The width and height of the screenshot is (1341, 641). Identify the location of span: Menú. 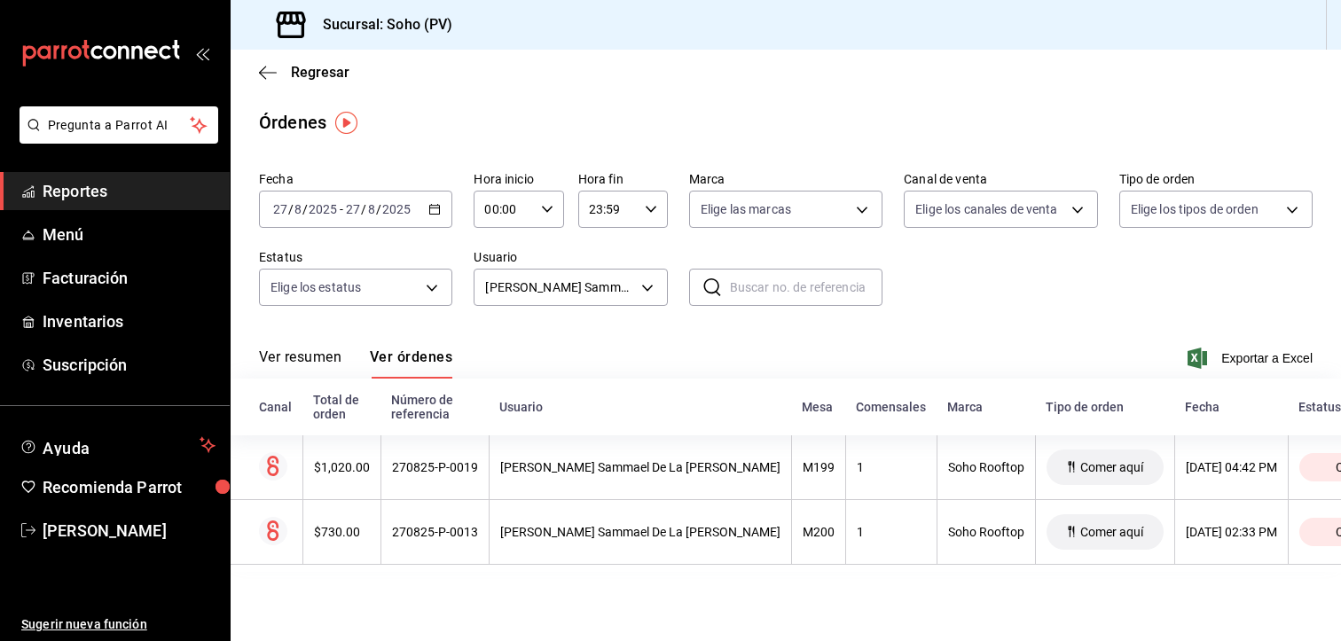
(129, 234).